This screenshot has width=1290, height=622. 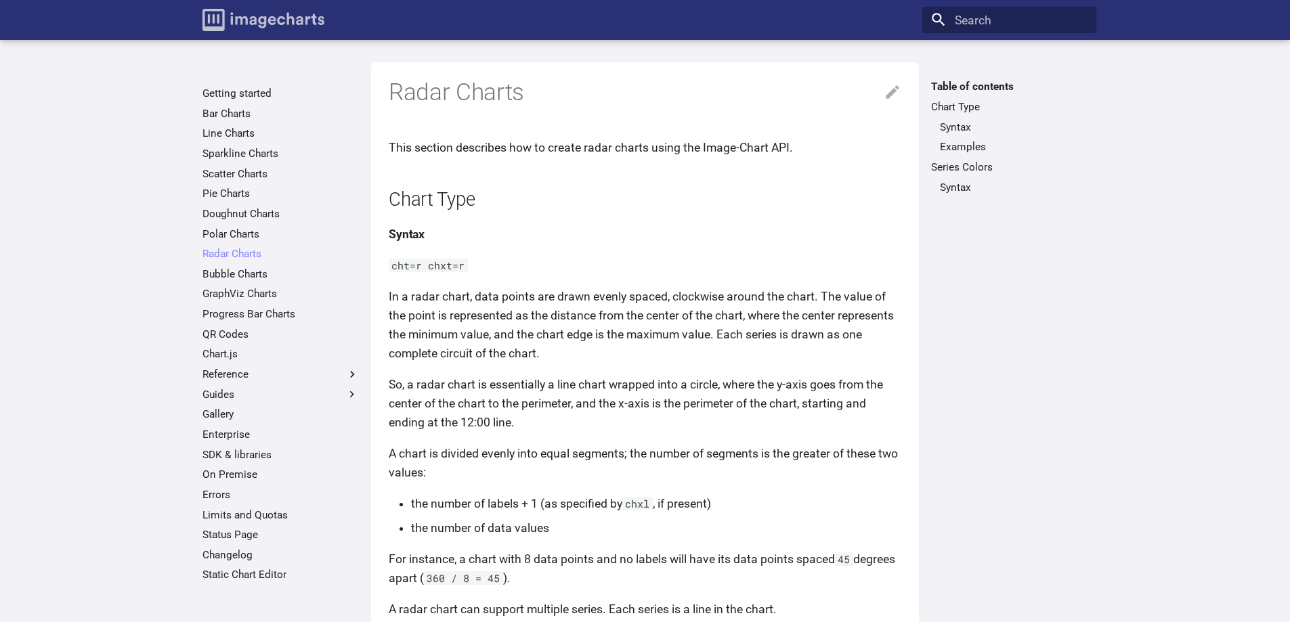 What do you see at coordinates (280, 555) in the screenshot?
I see `a: Changelog` at bounding box center [280, 555].